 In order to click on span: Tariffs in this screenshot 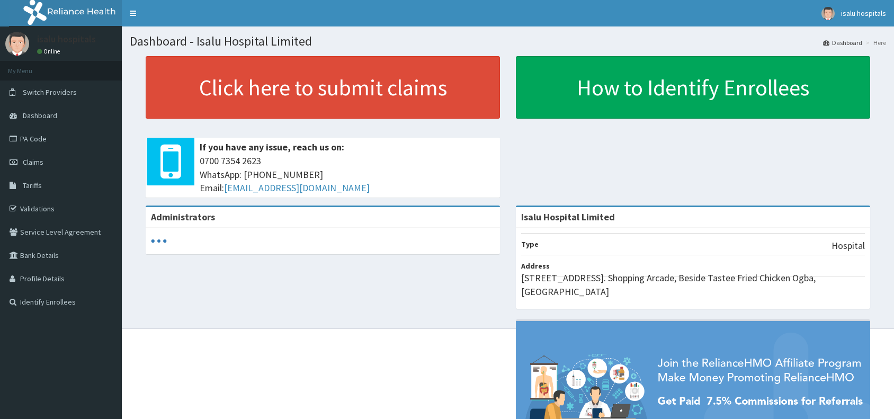, I will do `click(32, 185)`.